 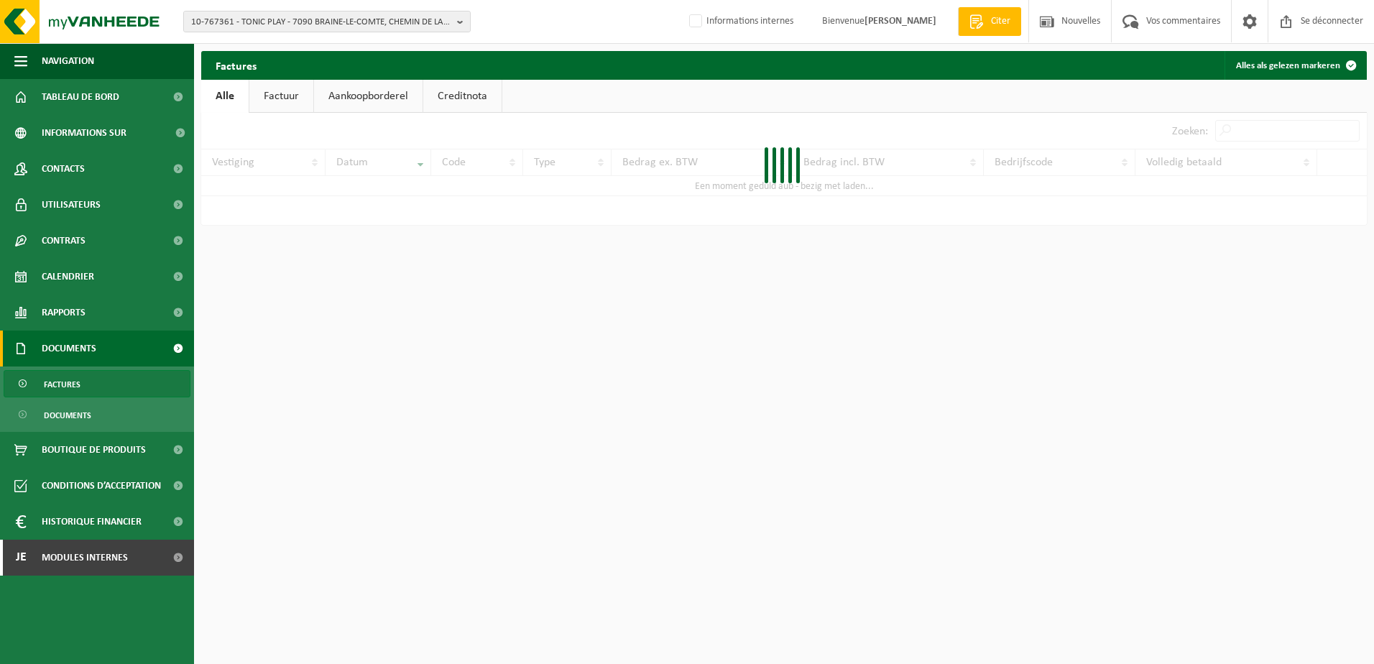 What do you see at coordinates (63, 313) in the screenshot?
I see `span: Rapports` at bounding box center [63, 313].